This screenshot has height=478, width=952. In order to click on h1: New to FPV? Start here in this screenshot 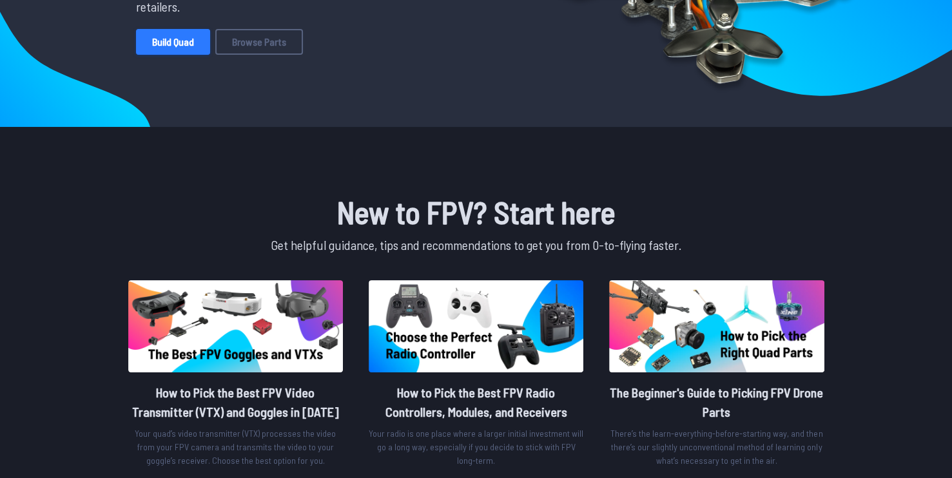, I will do `click(476, 212)`.